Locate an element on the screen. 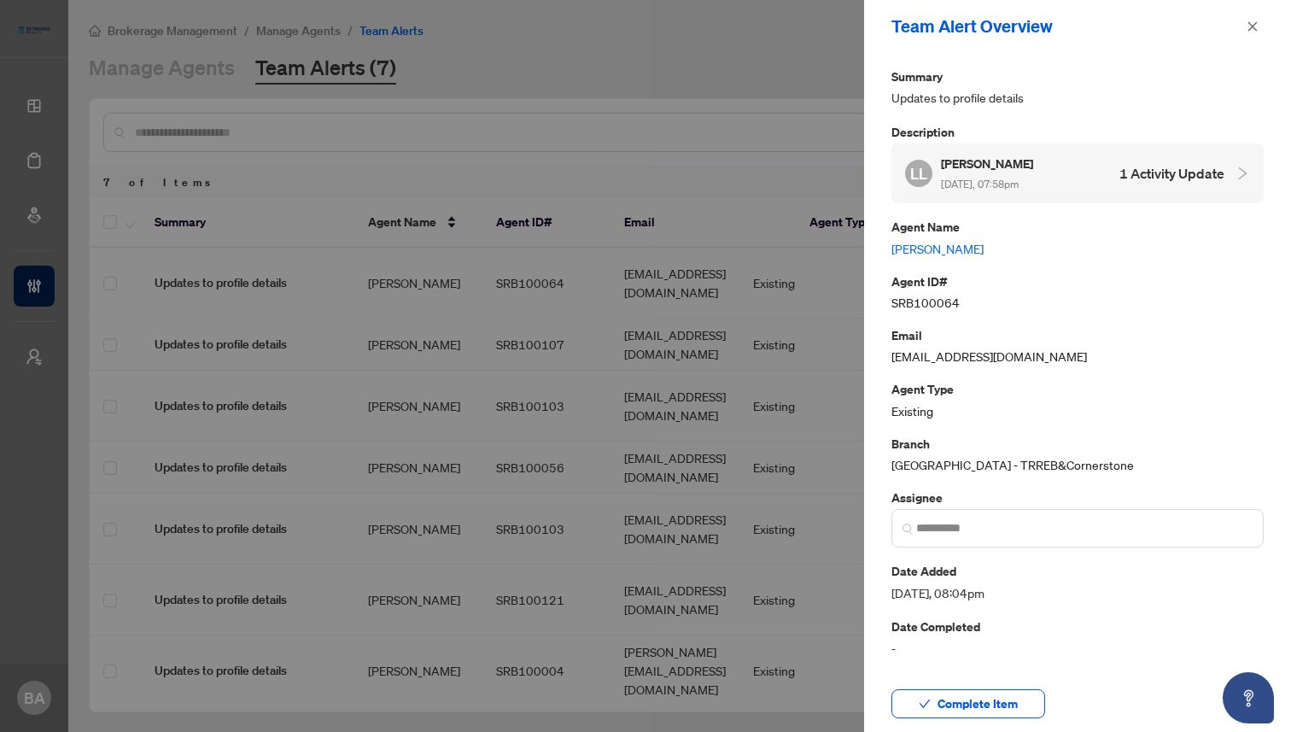 The height and width of the screenshot is (732, 1291). span: check is located at coordinates (925, 704).